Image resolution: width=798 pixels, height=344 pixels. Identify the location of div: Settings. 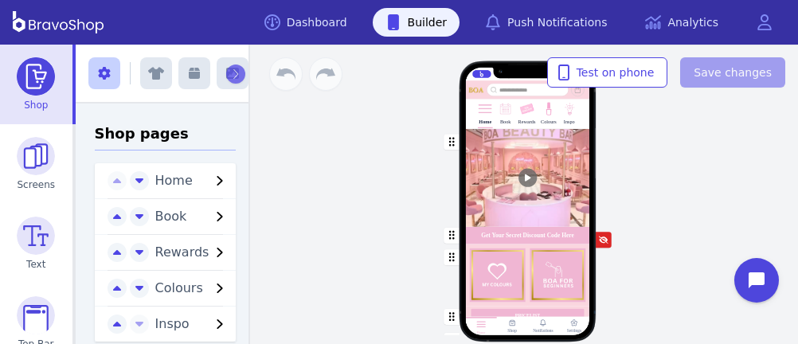
(574, 331).